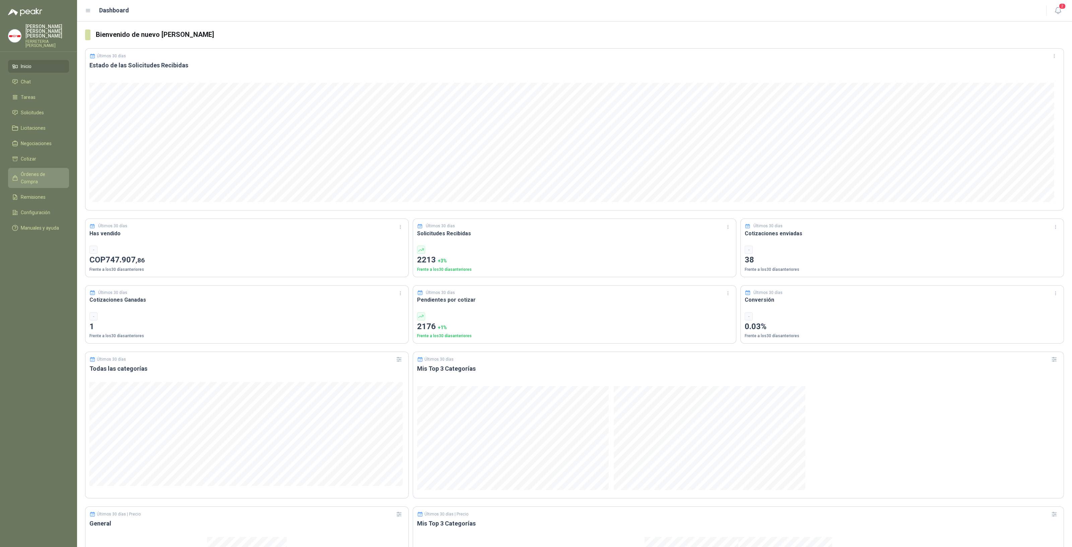 The height and width of the screenshot is (547, 1072). What do you see at coordinates (575, 327) in the screenshot?
I see `p: 2176` at bounding box center [575, 327].